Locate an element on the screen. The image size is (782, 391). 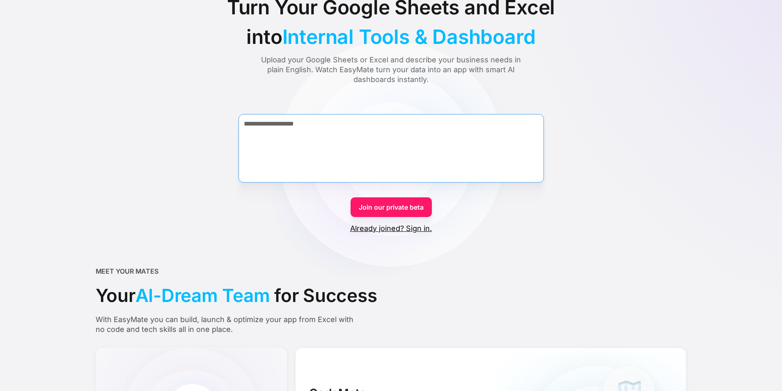
form: Form is located at coordinates (391, 166).